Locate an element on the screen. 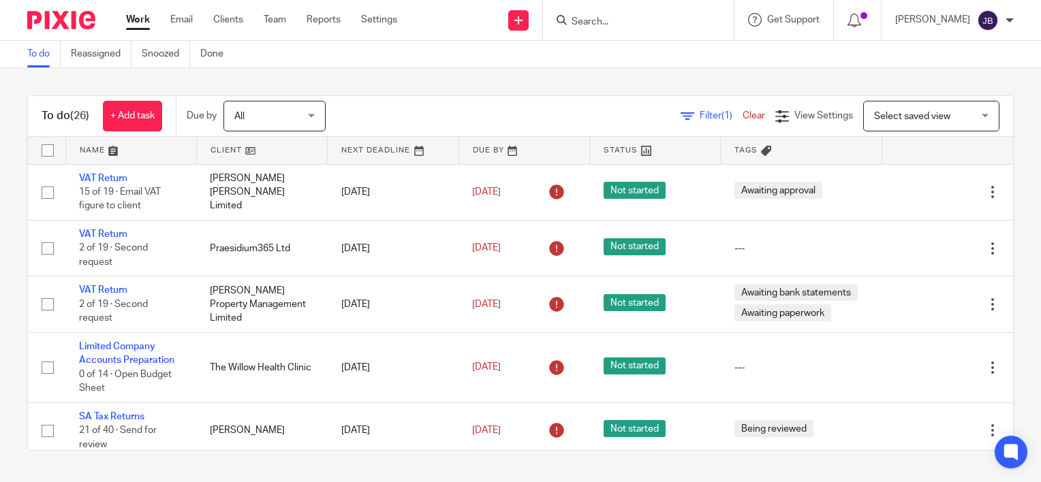  a: Settings is located at coordinates (379, 20).